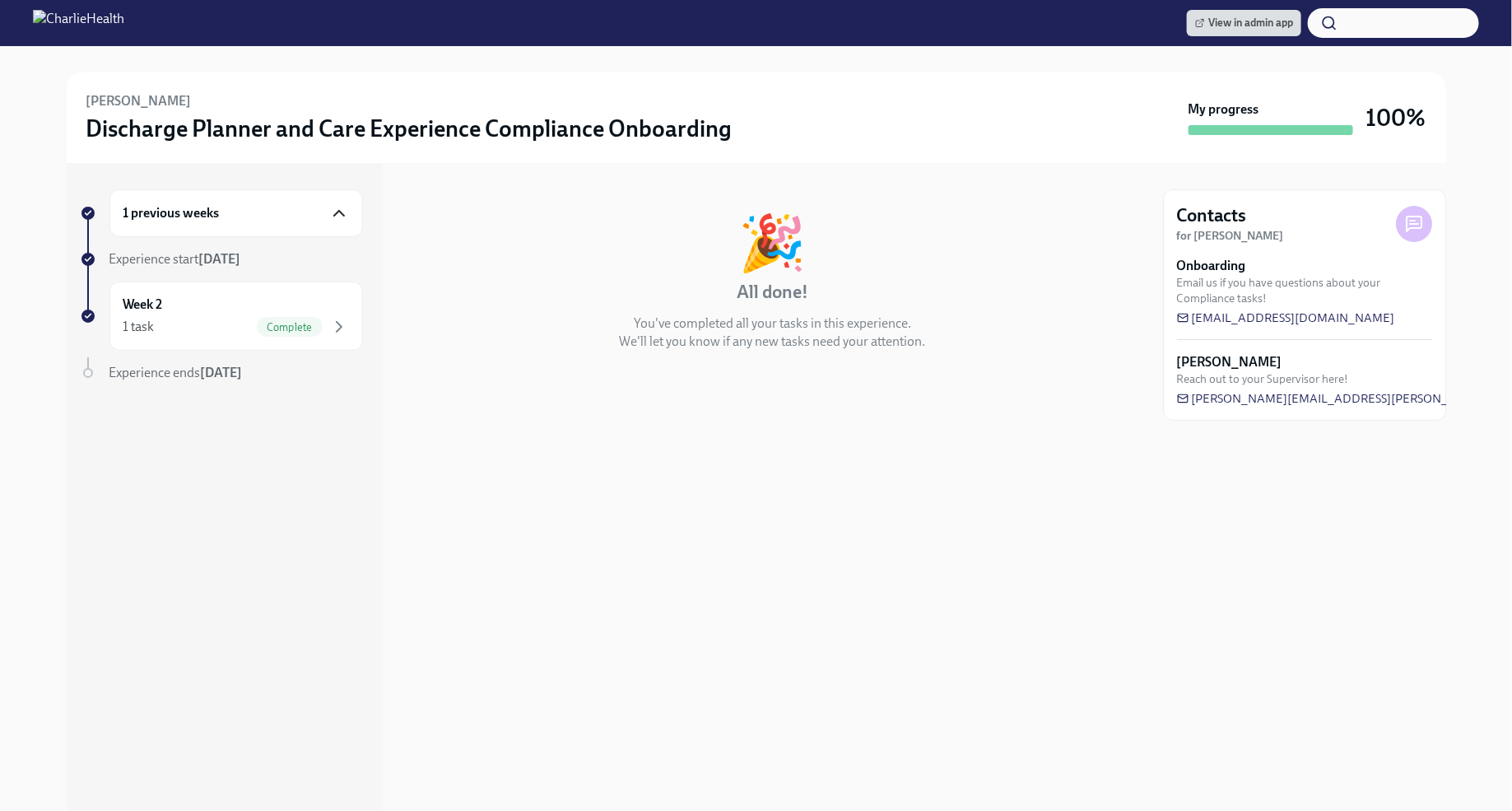 The width and height of the screenshot is (1512, 811). What do you see at coordinates (1212, 216) in the screenshot?
I see `h4: Contacts` at bounding box center [1212, 216].